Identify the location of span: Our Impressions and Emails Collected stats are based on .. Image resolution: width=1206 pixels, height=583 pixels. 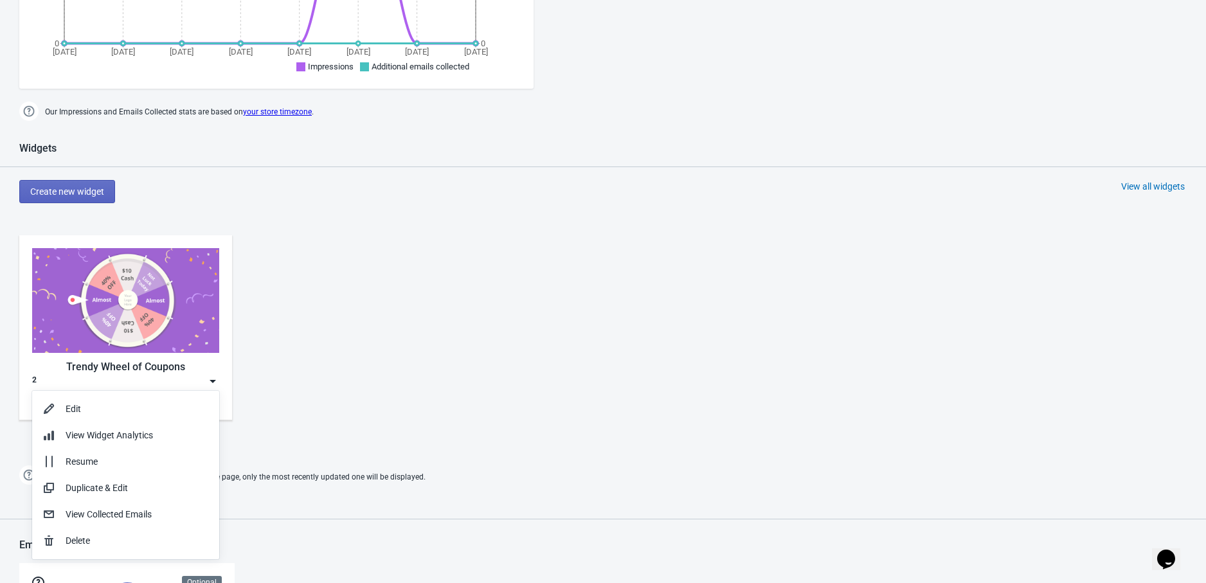
(179, 112).